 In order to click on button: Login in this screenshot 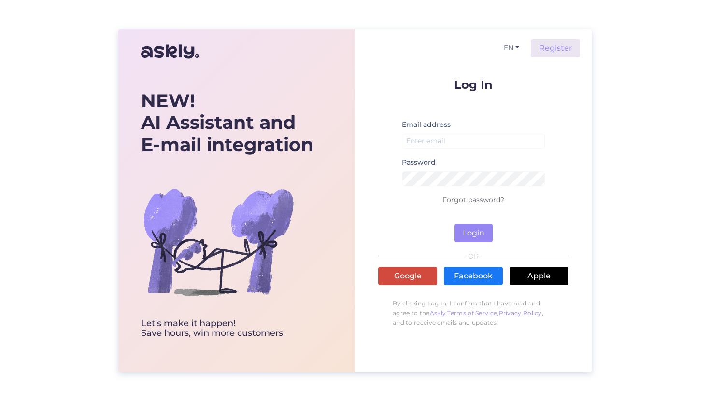, I will do `click(473, 233)`.